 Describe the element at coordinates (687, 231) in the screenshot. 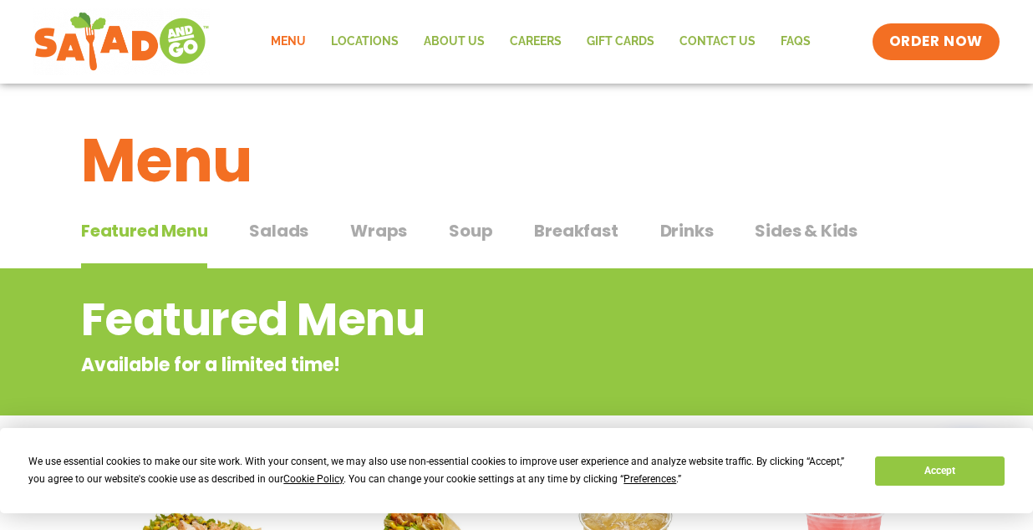

I see `span: Drinks` at that location.